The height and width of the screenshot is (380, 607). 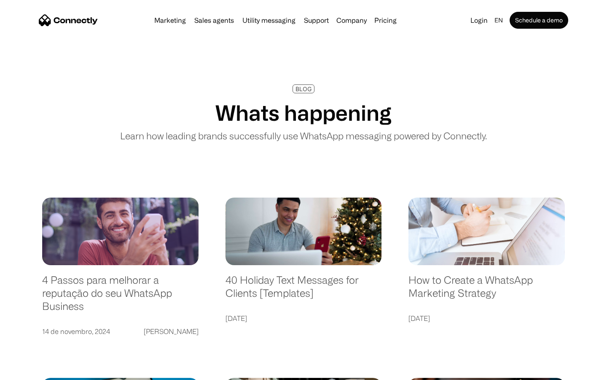 What do you see at coordinates (479, 20) in the screenshot?
I see `a: Login` at bounding box center [479, 20].